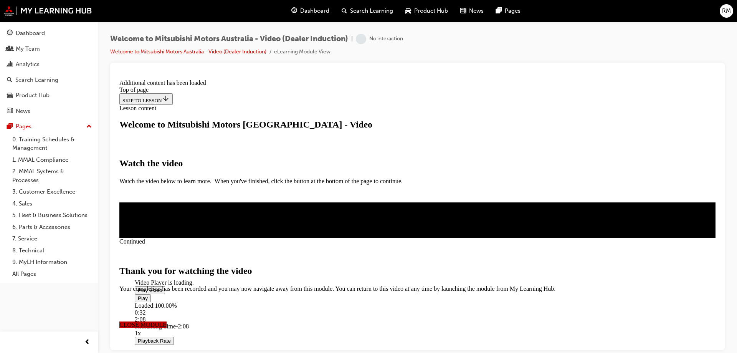  What do you see at coordinates (52, 262) in the screenshot?
I see `a: 9. MyLH Information` at bounding box center [52, 262].